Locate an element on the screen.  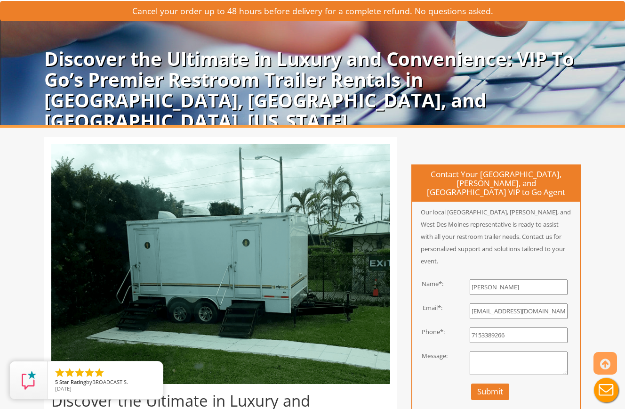
span: Star Rating is located at coordinates (73, 381).